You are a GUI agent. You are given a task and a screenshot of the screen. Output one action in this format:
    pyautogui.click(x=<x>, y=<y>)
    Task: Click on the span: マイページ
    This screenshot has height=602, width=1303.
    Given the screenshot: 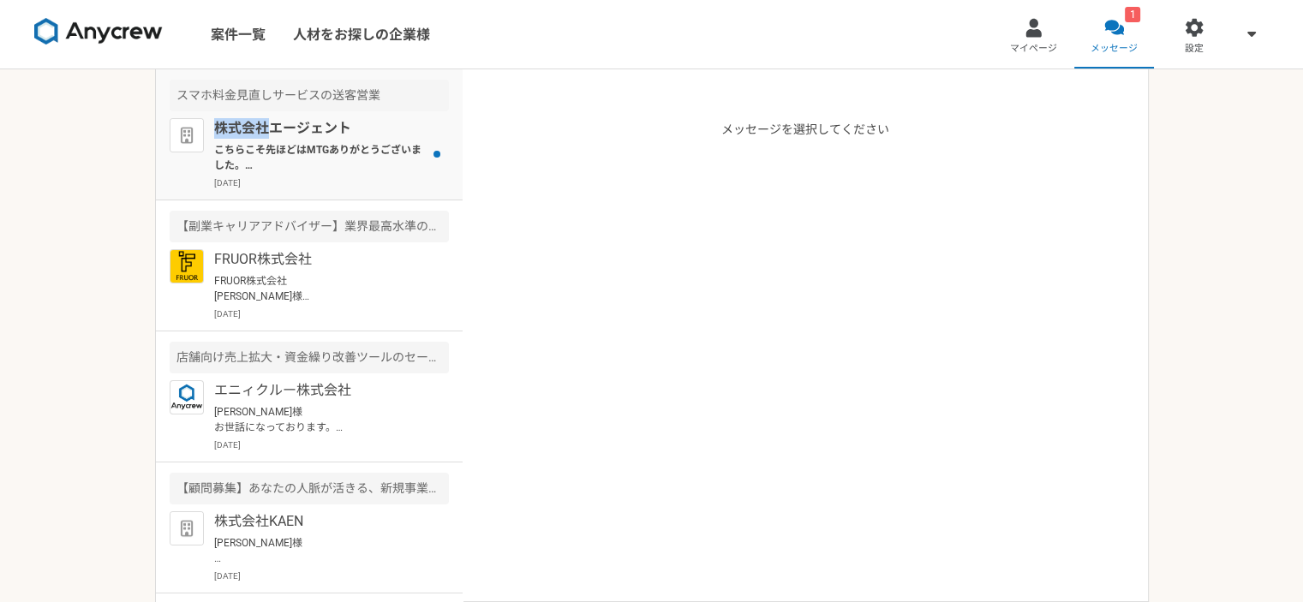 What is the action you would take?
    pyautogui.click(x=1033, y=49)
    